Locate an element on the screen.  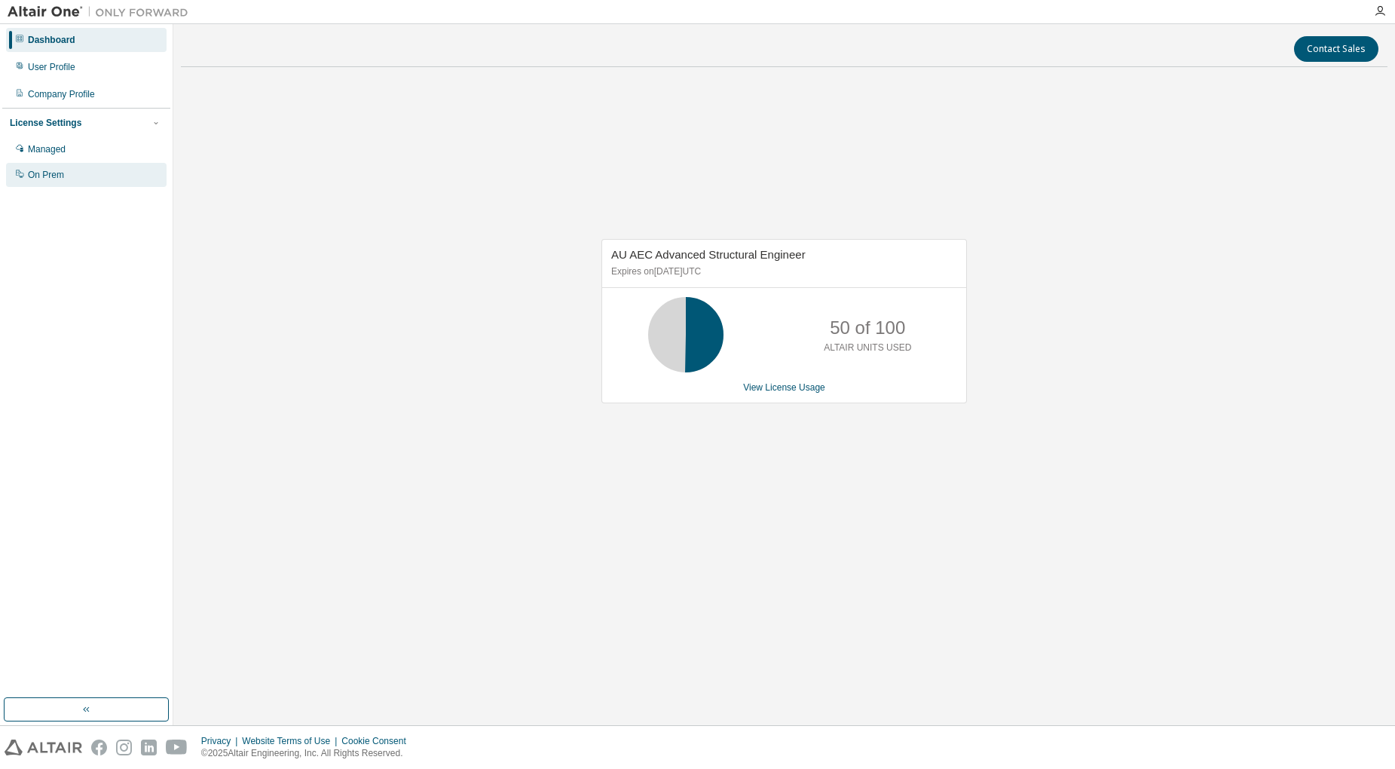
span: AU AEC Advanced Structural Engineer is located at coordinates (709, 254).